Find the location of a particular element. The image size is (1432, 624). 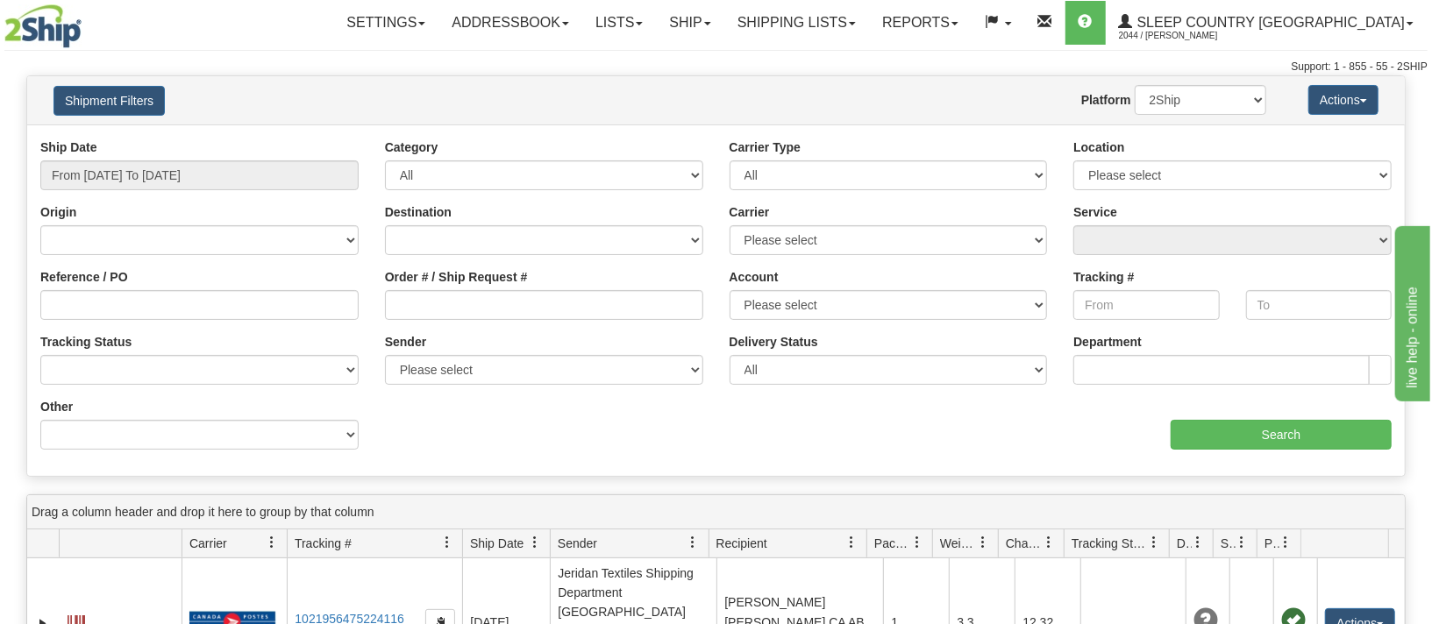

span: Tracking # is located at coordinates (323, 544).